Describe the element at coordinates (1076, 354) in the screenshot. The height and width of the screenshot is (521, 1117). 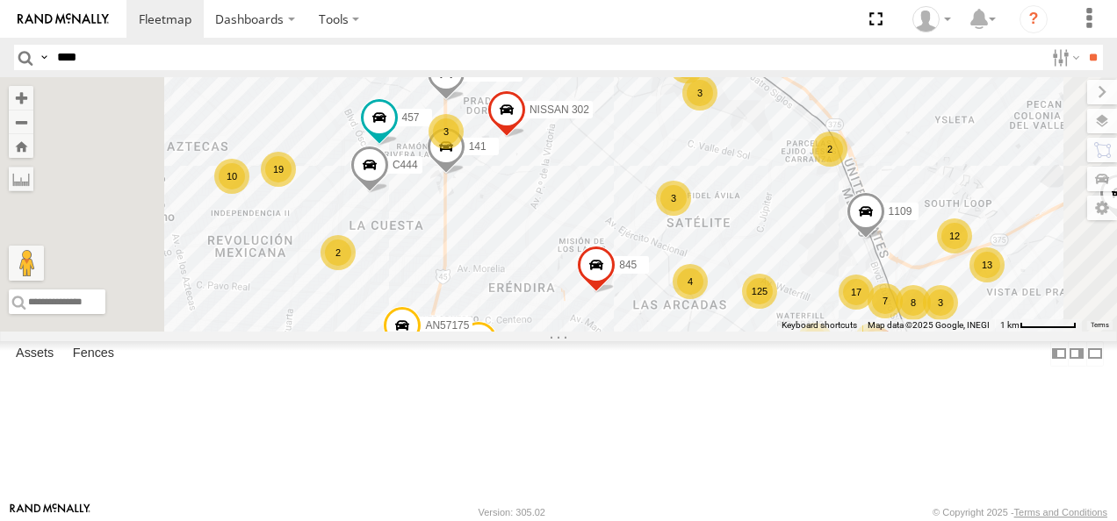
I see `label: Dock Summary Table to the Right` at that location.